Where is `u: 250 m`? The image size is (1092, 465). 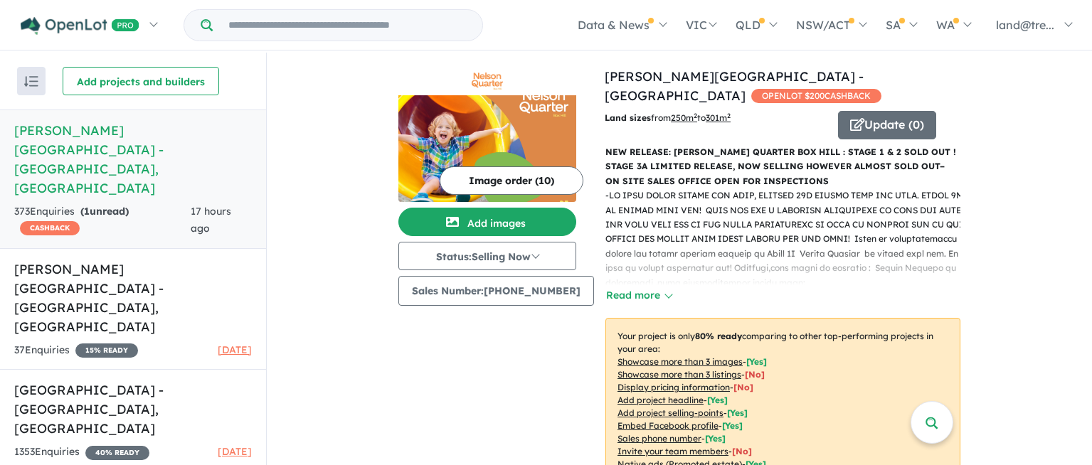
u: 250 m is located at coordinates (684, 117).